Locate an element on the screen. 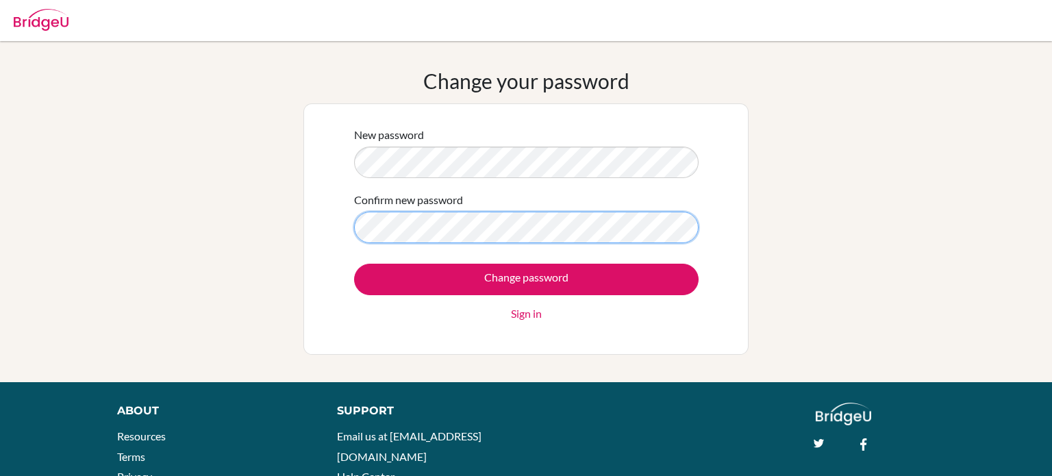 This screenshot has height=476, width=1052. label: New password is located at coordinates (389, 135).